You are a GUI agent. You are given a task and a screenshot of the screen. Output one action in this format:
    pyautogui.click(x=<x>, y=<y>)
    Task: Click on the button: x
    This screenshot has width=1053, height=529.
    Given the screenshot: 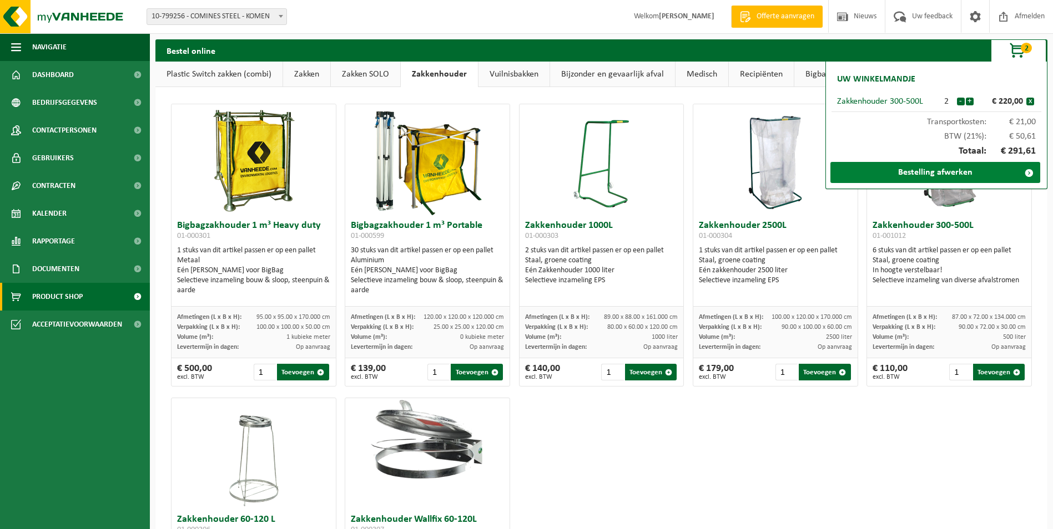 What is the action you would take?
    pyautogui.click(x=1030, y=102)
    